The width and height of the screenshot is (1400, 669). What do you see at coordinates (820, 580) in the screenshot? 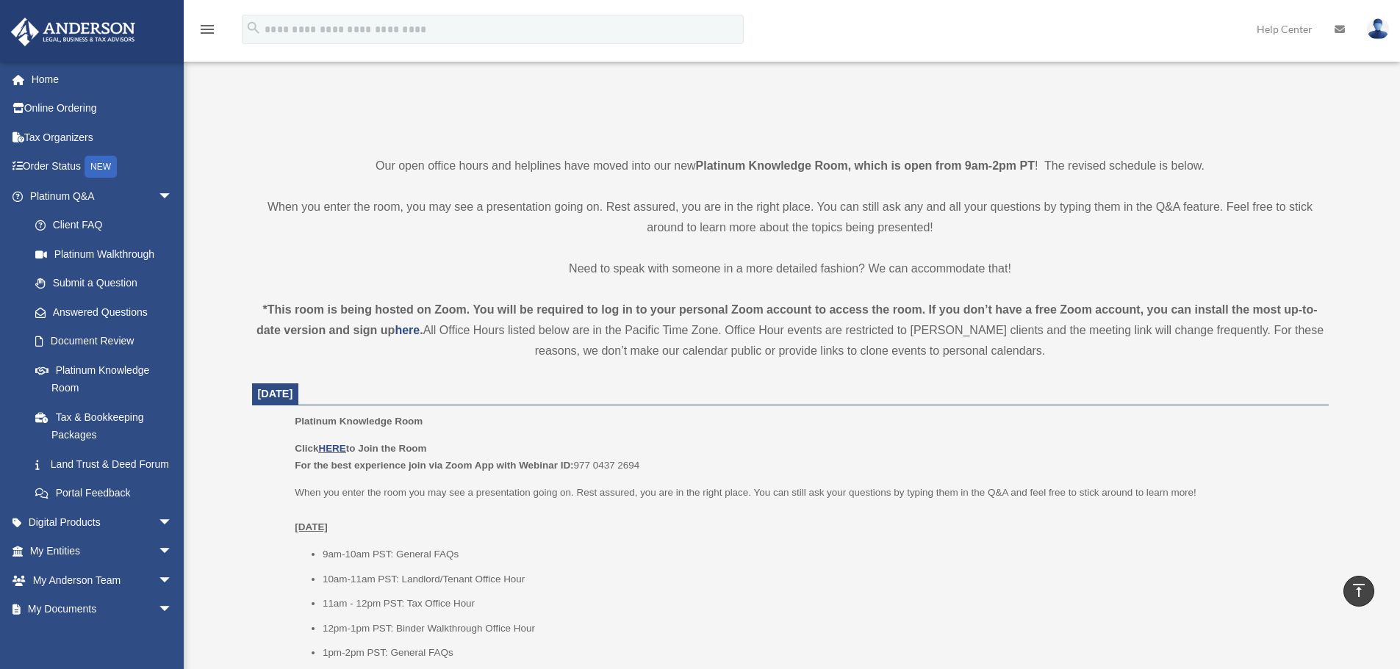
I see `li: 10am-11am PST: Landlord/Tenant Office Hour` at bounding box center [820, 580].